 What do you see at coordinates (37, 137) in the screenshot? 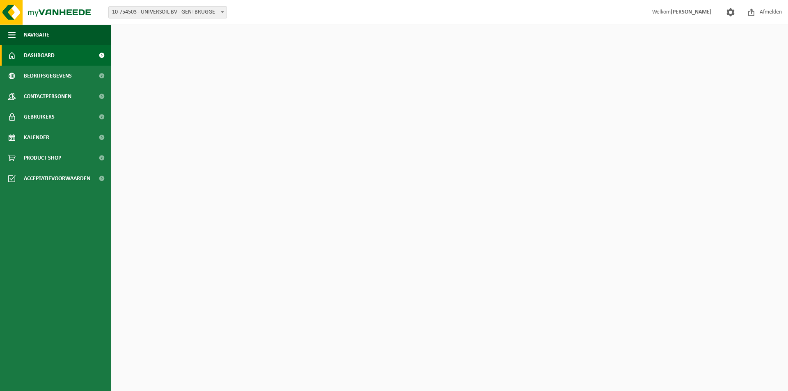
I see `span: Kalender` at bounding box center [37, 137].